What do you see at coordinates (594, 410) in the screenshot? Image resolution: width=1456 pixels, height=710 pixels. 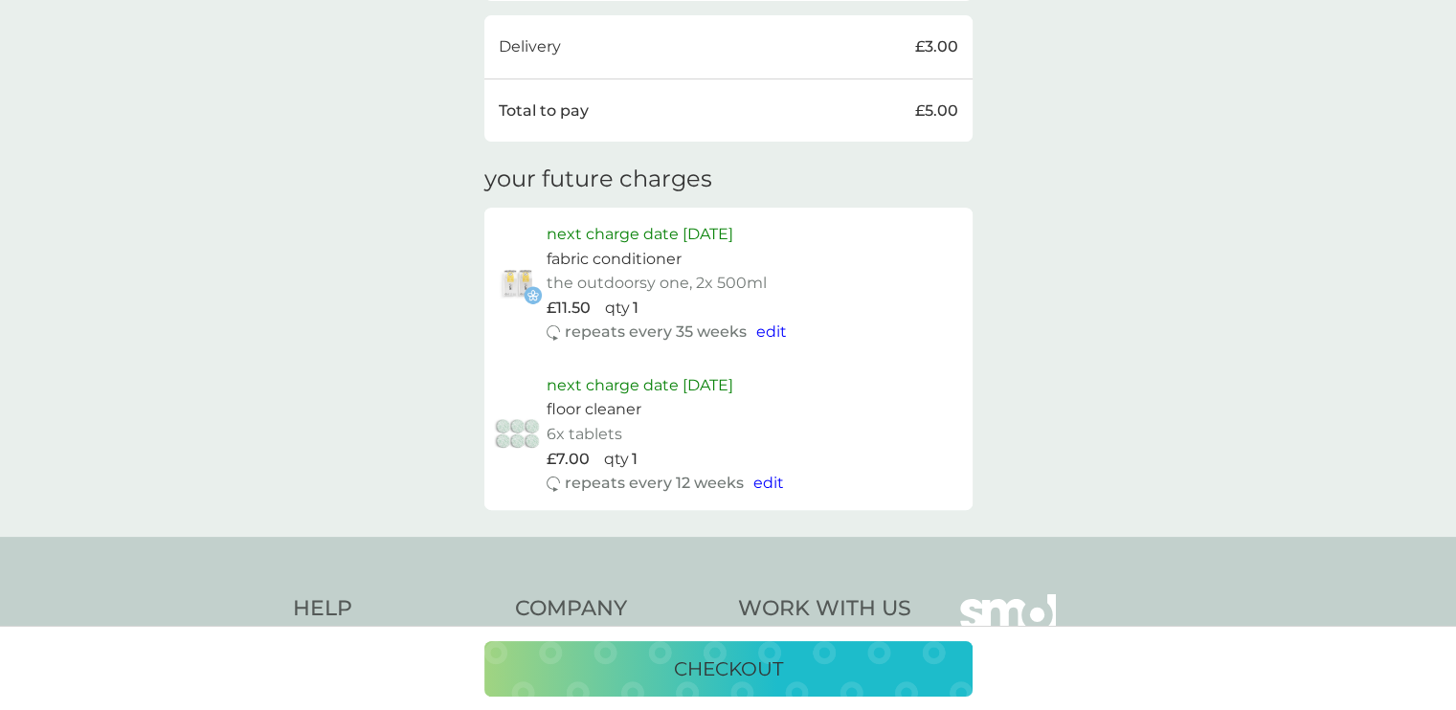 I see `p: floor cleaner` at bounding box center [594, 410].